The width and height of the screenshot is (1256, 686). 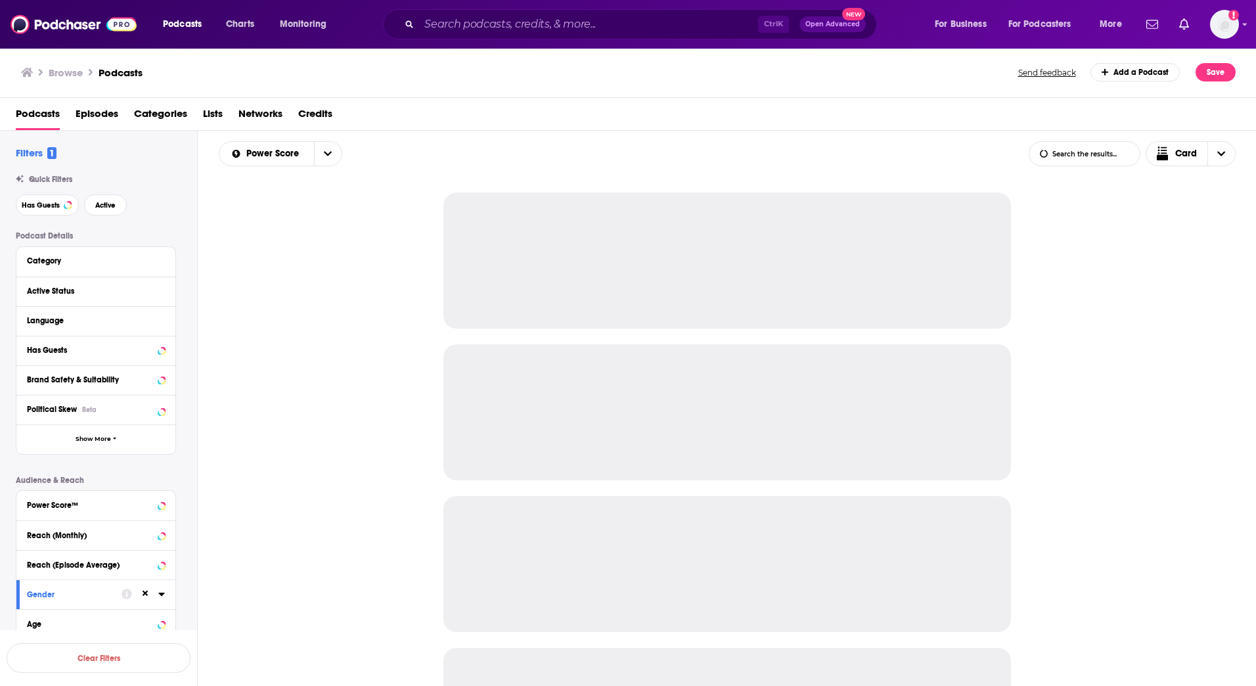 I want to click on button: Choose View, so click(x=1191, y=154).